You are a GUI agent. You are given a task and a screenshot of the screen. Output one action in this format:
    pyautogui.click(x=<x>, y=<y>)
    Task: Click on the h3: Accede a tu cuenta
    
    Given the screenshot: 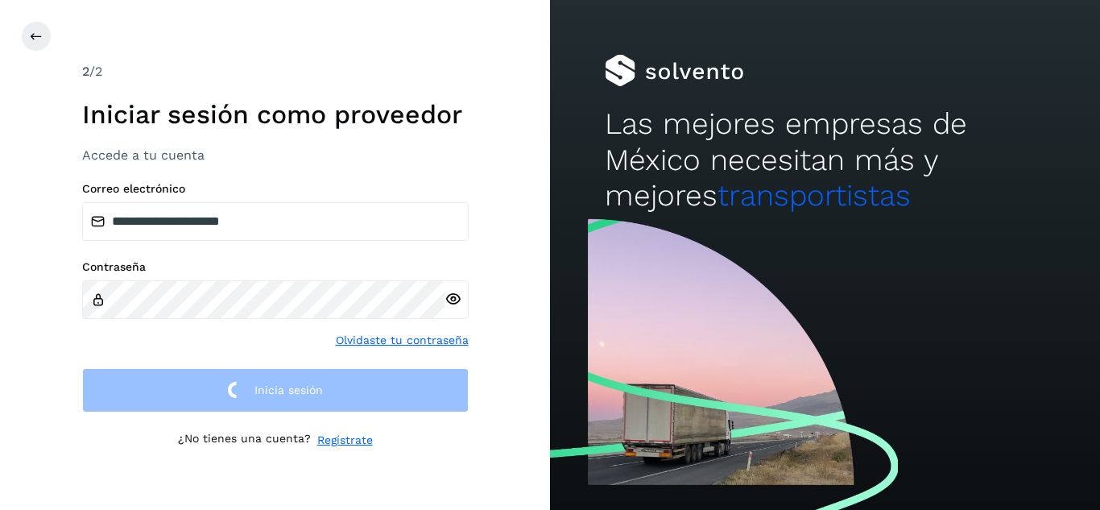 What is the action you would take?
    pyautogui.click(x=275, y=155)
    